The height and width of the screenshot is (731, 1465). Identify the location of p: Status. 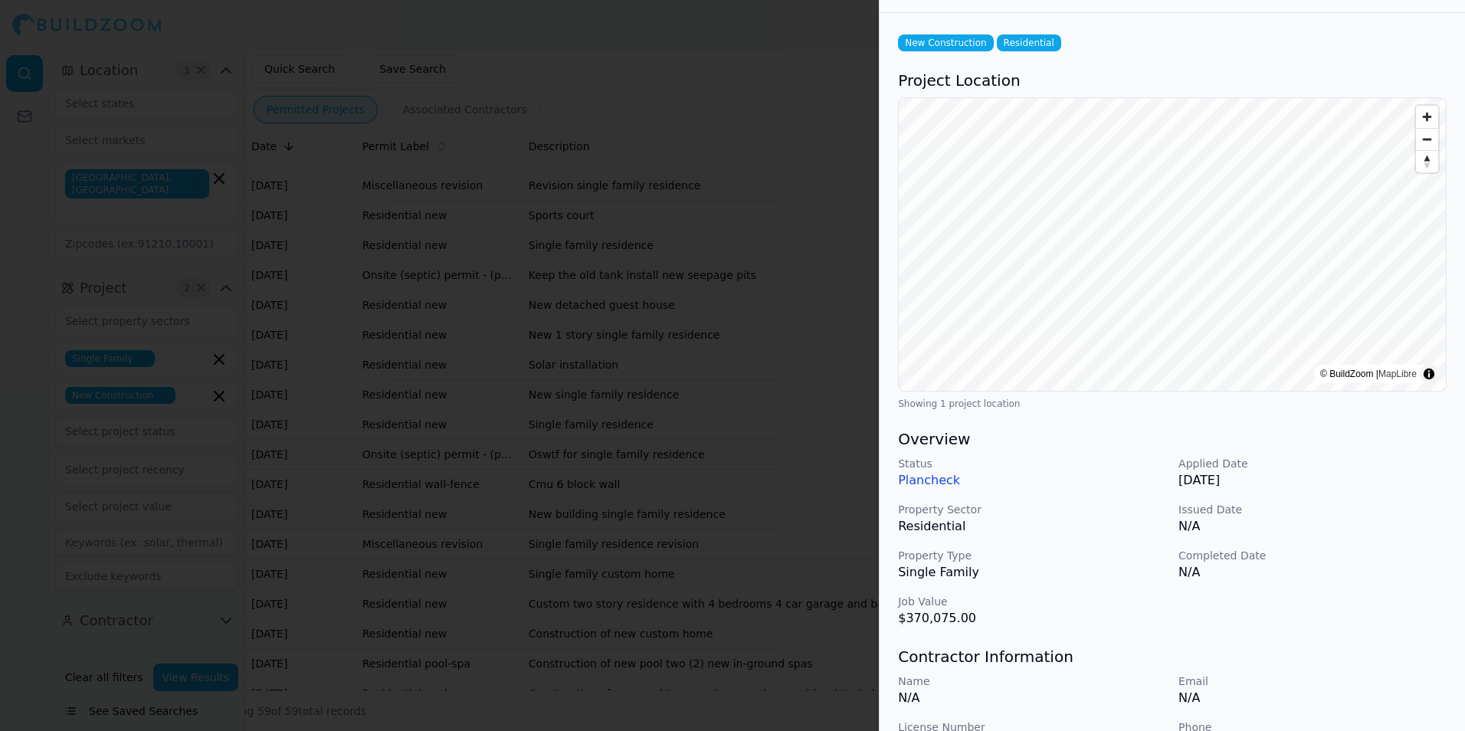
(1032, 464).